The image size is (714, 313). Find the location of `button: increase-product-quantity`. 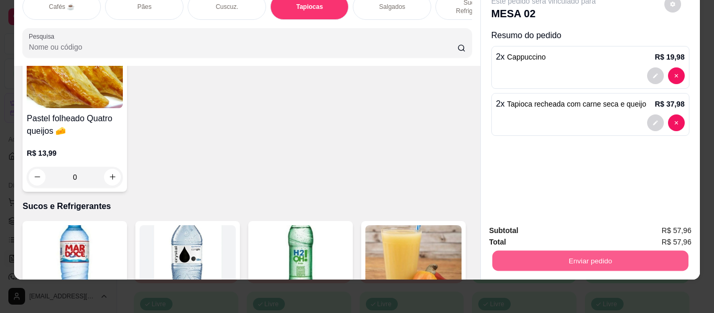

button: increase-product-quantity is located at coordinates (112, 177).